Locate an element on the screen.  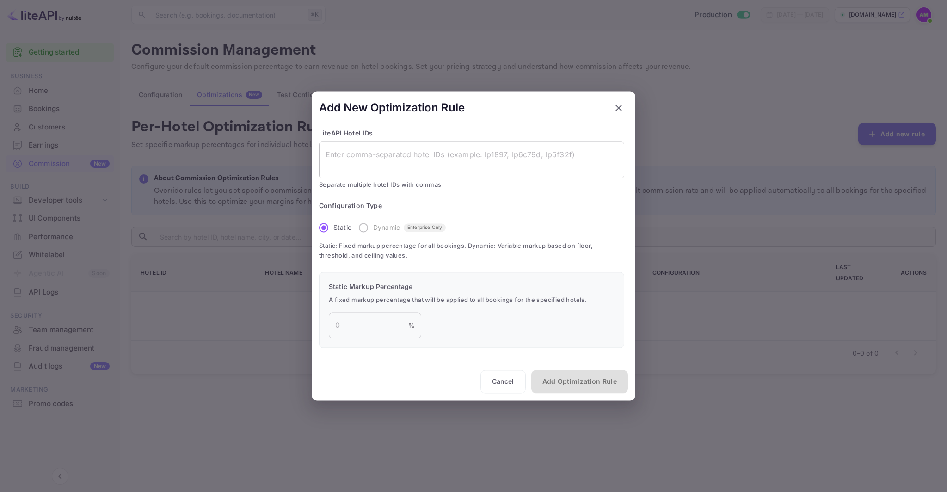
button: Cancel is located at coordinates (503, 382).